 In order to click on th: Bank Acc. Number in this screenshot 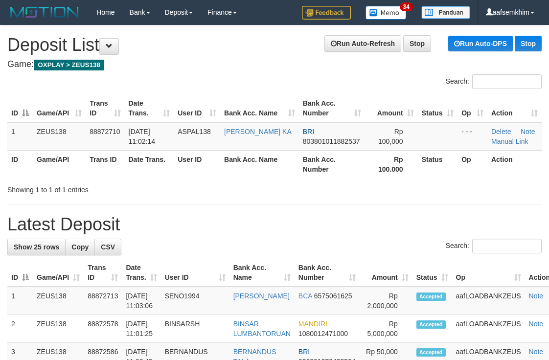, I will do `click(332, 164)`.